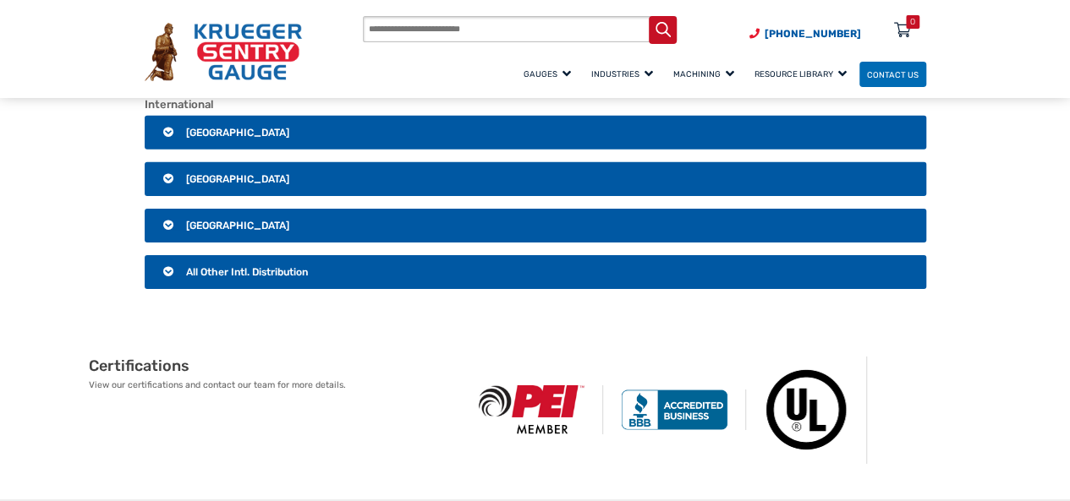 This screenshot has height=501, width=1070. I want to click on a: Industries, so click(624, 74).